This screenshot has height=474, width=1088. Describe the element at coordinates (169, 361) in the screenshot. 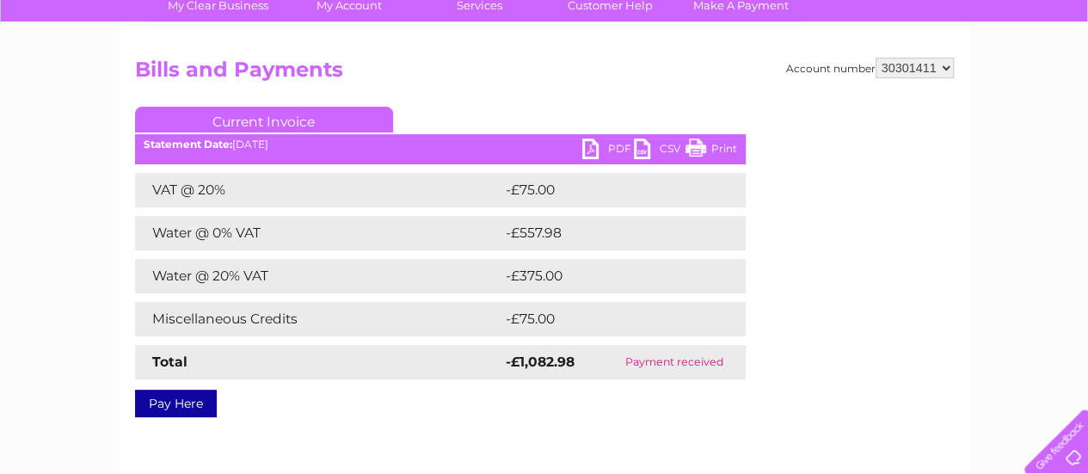

I see `strong: Total` at that location.